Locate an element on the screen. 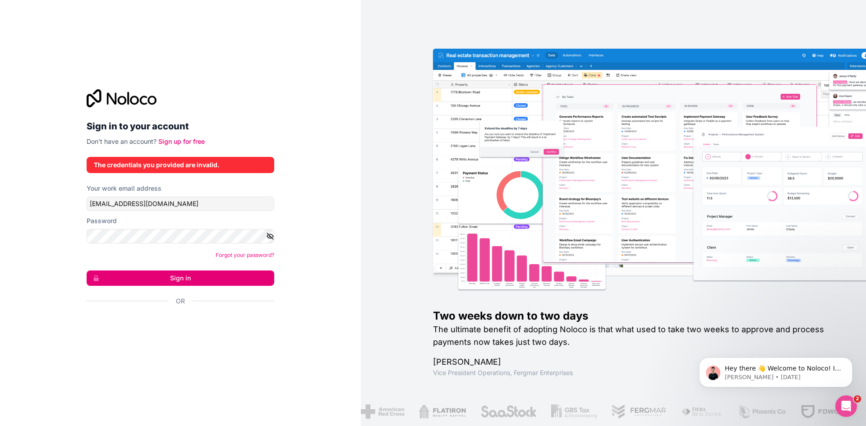 The width and height of the screenshot is (866, 426). span: Hey there 👋 Welcome to Noloco! If you have any questions, just reply to this message. [GEOGRAPHIC... is located at coordinates (97, 43).